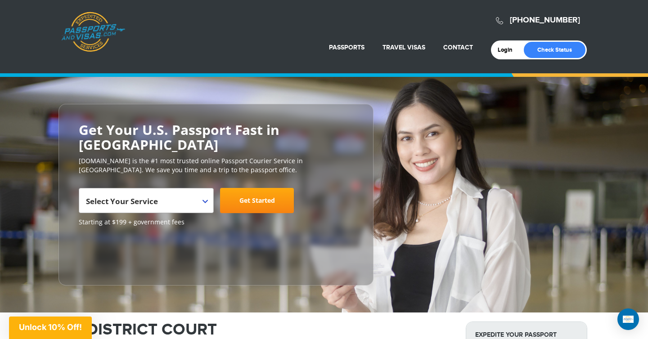  Describe the element at coordinates (508, 50) in the screenshot. I see `a: Login` at that location.